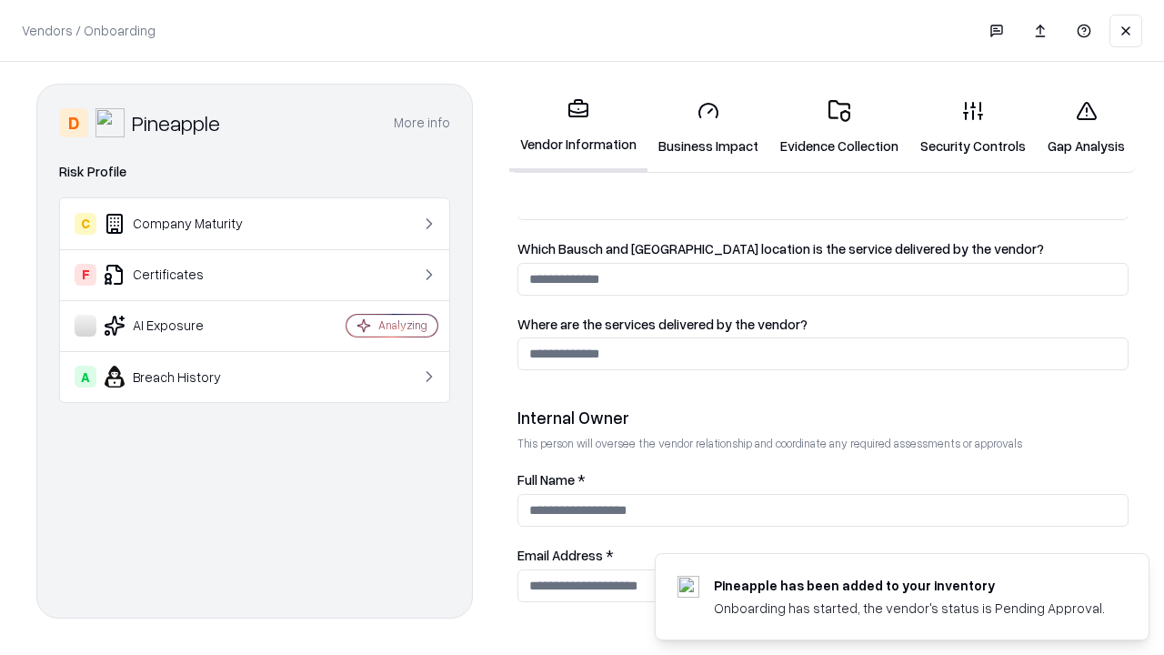 Image resolution: width=1164 pixels, height=655 pixels. Describe the element at coordinates (823, 443) in the screenshot. I see `p: This person will oversee the vendor relationship and coordinate any required assessments or appro...` at that location.